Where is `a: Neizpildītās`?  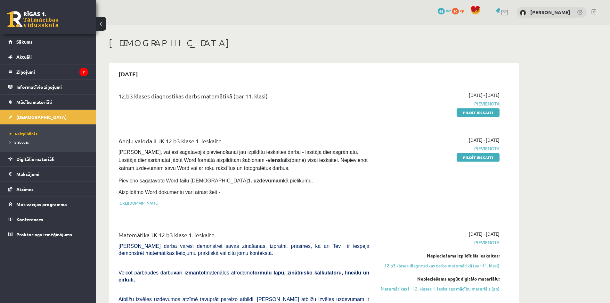 a: Neizpildītās is located at coordinates (50, 134).